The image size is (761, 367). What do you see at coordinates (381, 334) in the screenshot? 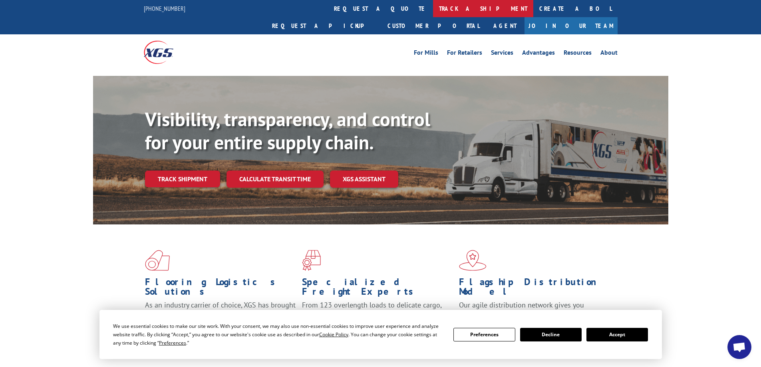
I see `div: Cookie Consent Prompt` at bounding box center [381, 334].